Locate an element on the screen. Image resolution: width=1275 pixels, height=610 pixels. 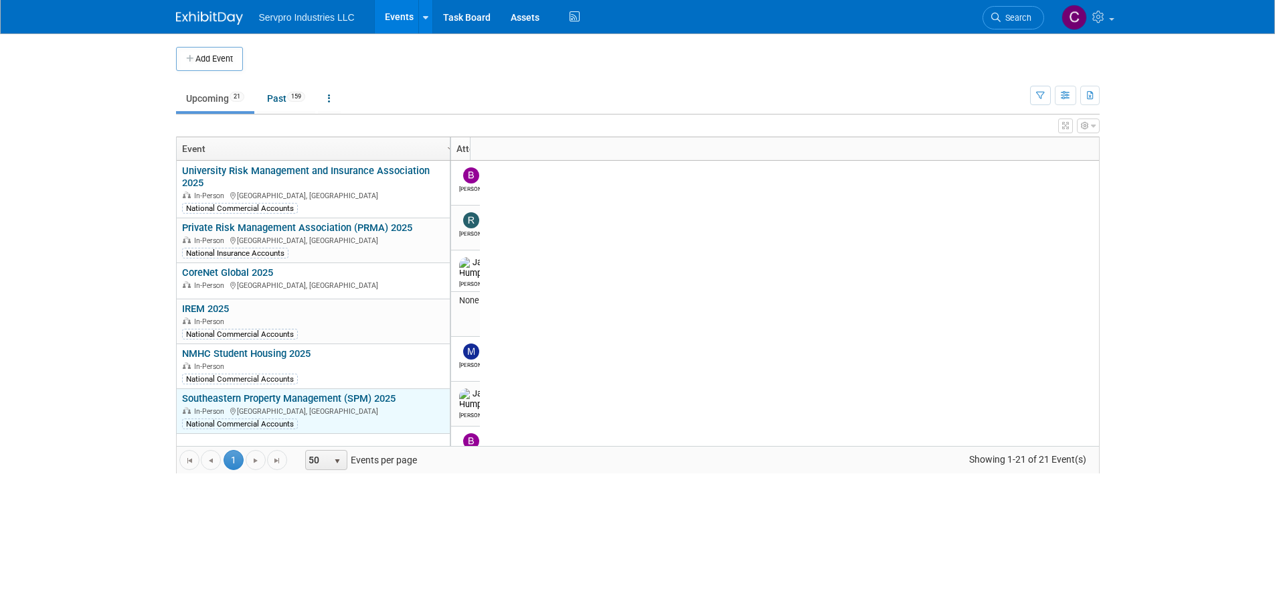
a: CoreNet Global 2025 is located at coordinates (228, 272).